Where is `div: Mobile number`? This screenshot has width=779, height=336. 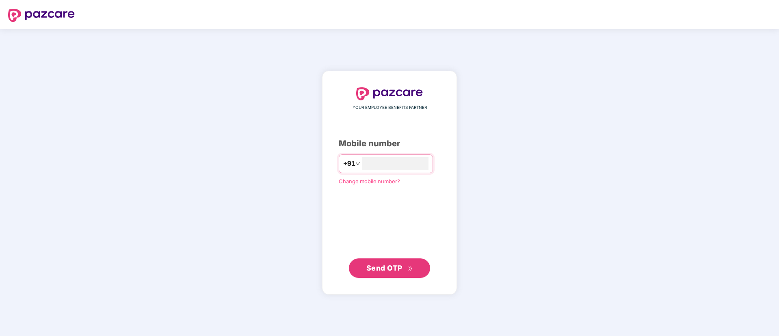 div: Mobile number is located at coordinates (390, 143).